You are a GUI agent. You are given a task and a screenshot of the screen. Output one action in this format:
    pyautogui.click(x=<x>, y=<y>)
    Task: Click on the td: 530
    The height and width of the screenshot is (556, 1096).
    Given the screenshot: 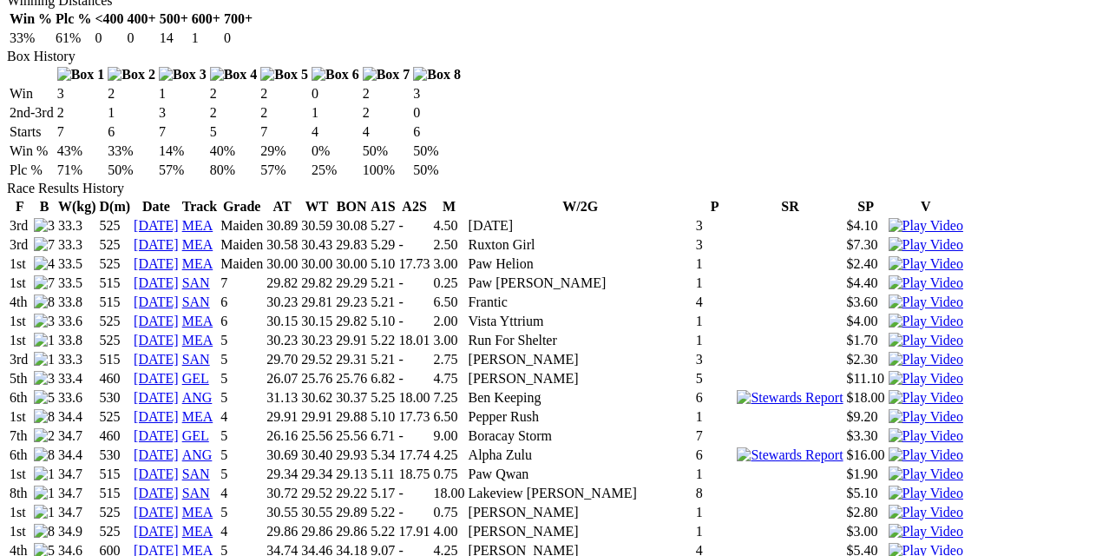 What is the action you would take?
    pyautogui.click(x=115, y=398)
    